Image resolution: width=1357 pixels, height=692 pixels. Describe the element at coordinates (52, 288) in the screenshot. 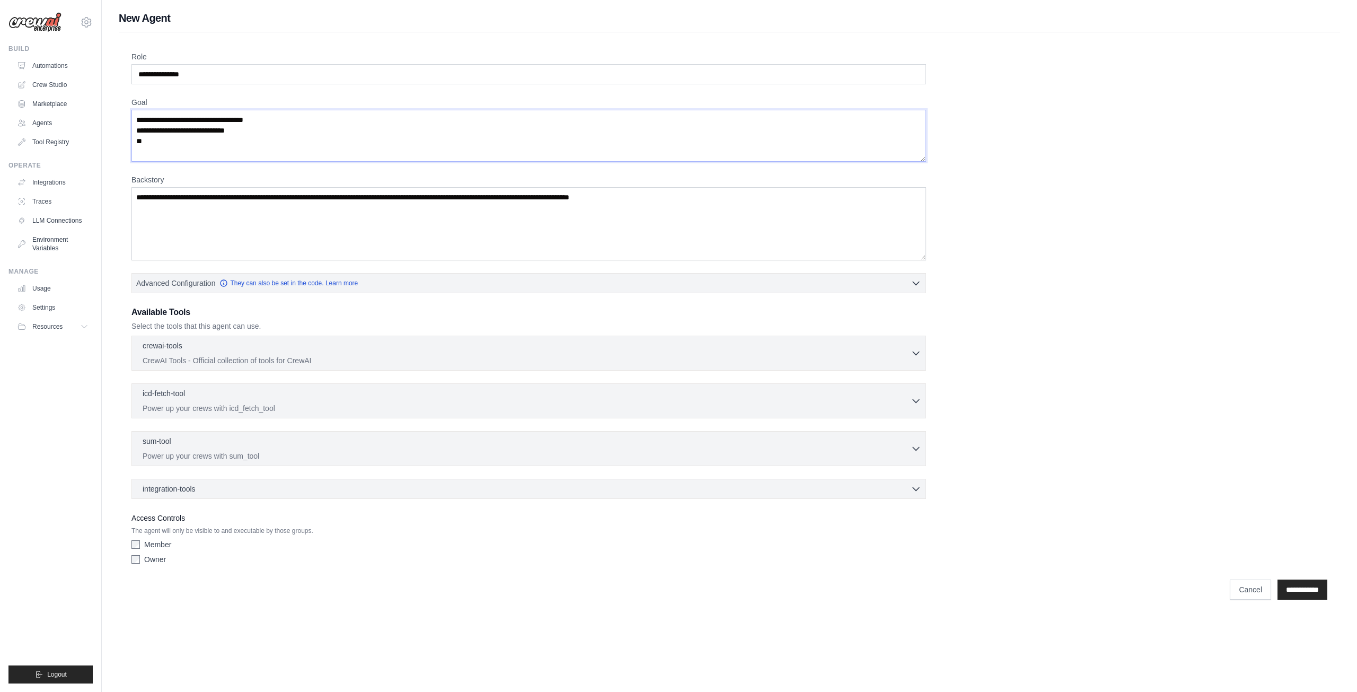

I see `a: Usage` at that location.